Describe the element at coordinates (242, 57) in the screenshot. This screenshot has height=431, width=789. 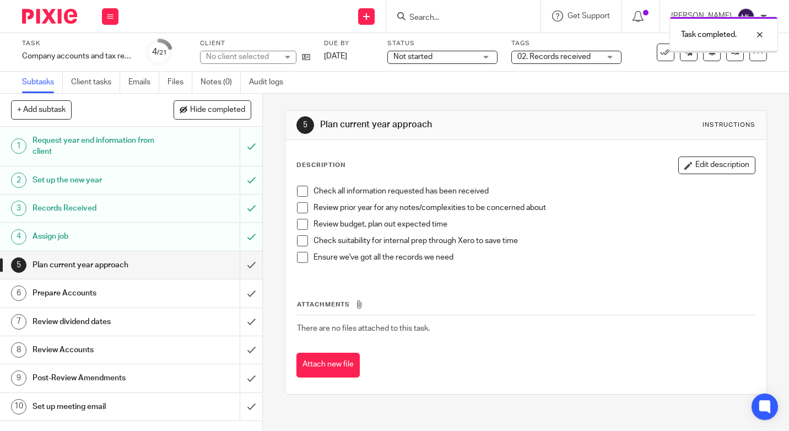
I see `div: No client selected` at that location.